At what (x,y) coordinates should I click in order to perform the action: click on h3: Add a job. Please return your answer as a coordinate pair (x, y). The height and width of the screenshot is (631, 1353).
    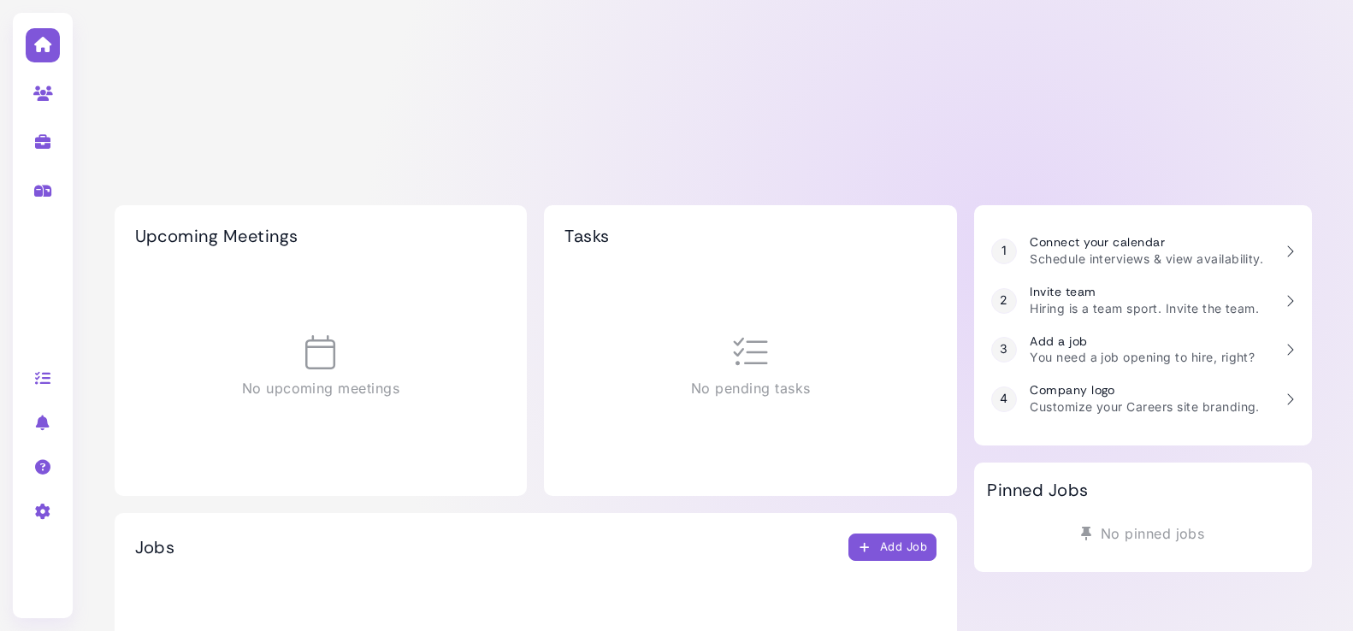
    Looking at the image, I should click on (1142, 341).